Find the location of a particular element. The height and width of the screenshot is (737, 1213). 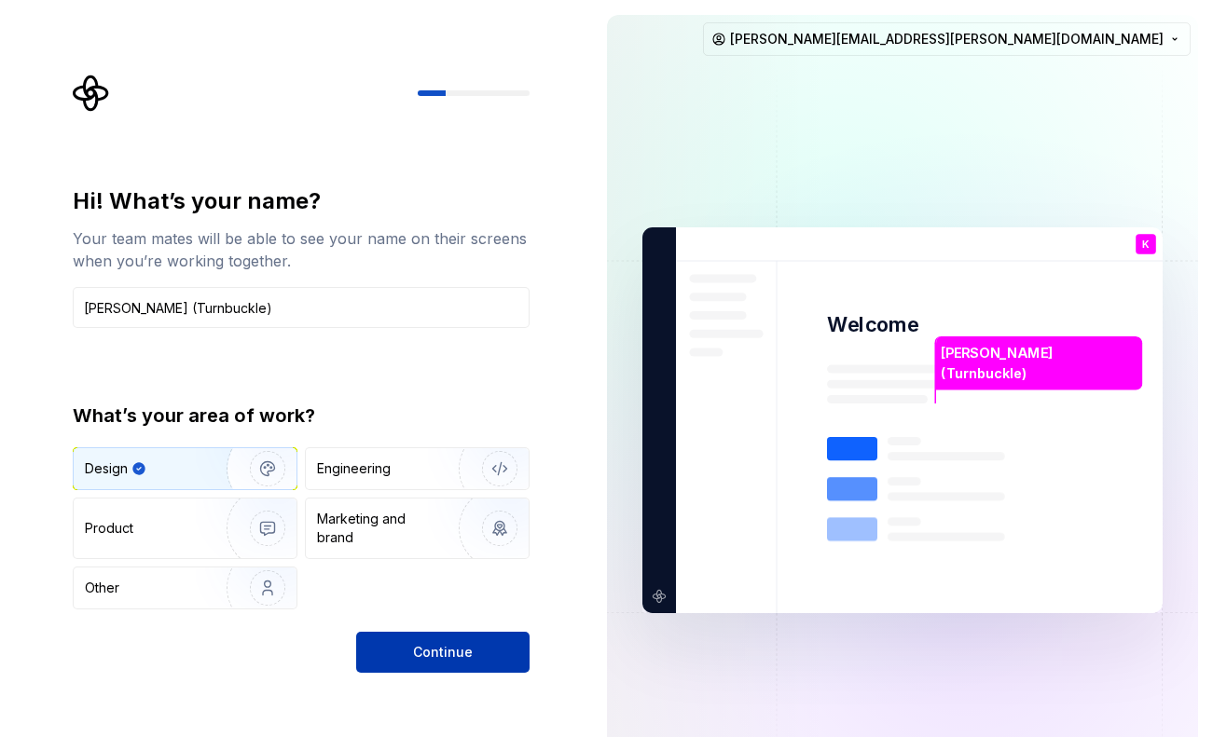

div: Design is located at coordinates (106, 469).